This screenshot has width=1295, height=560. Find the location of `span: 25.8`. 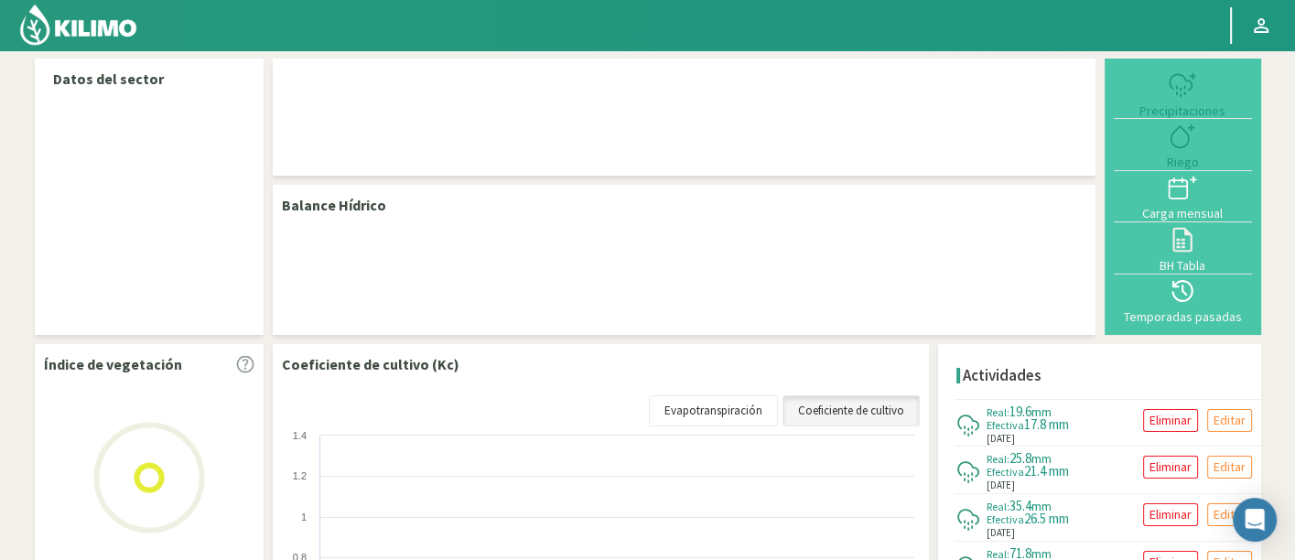

span: 25.8 is located at coordinates (1021, 458).